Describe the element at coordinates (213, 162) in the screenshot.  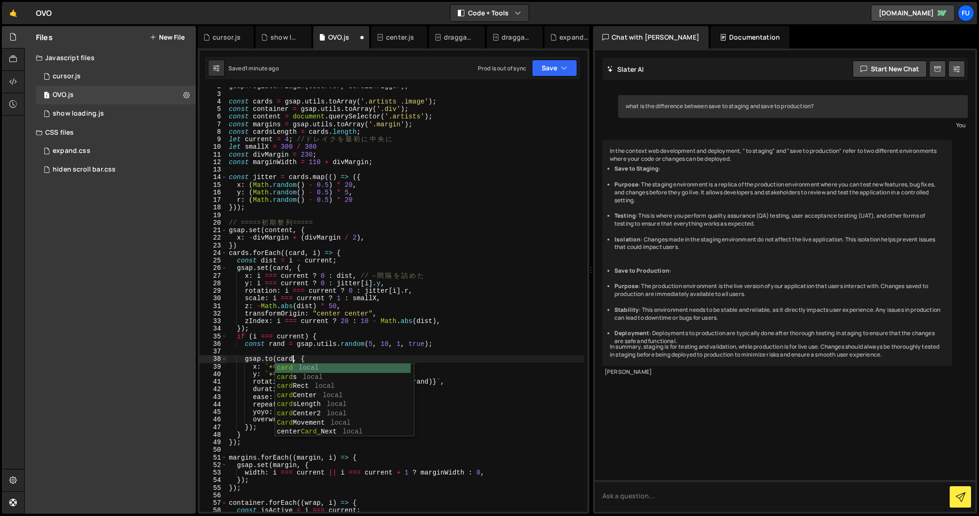
I see `div: 12` at that location.